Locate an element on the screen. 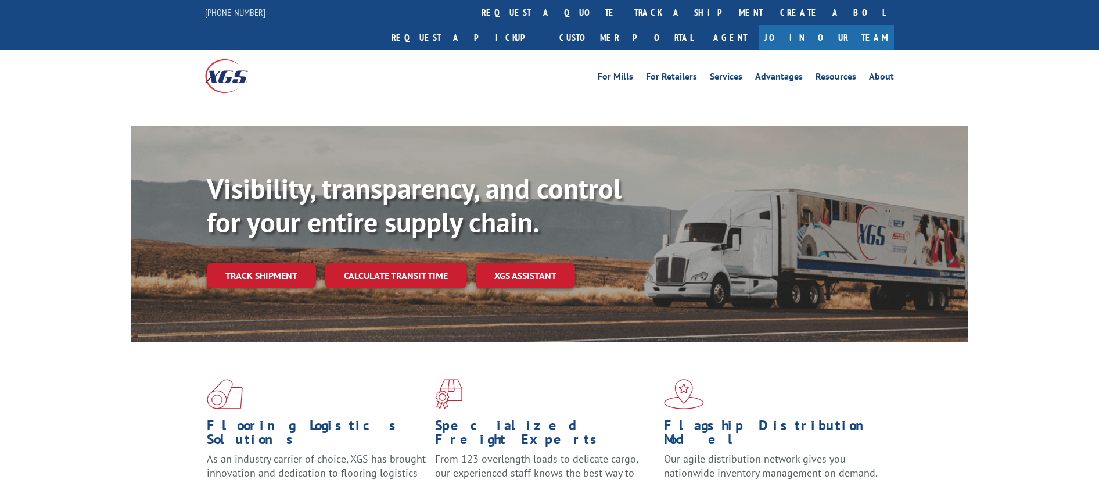 The height and width of the screenshot is (483, 1099). a: Advantages is located at coordinates (779, 78).